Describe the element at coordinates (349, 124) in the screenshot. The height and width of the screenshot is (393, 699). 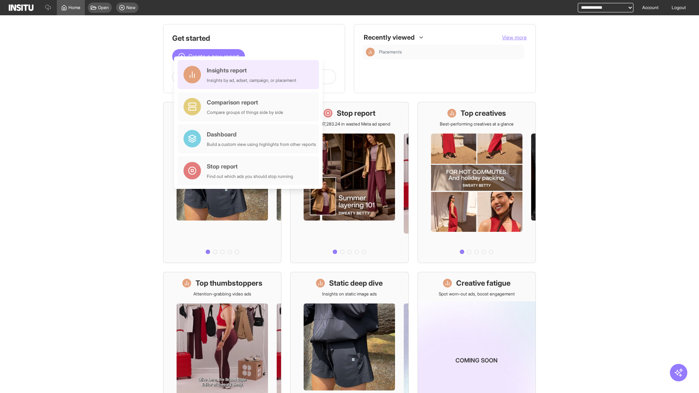
I see `p: Save £17,283.24 in wasted Meta ad spend` at that location.